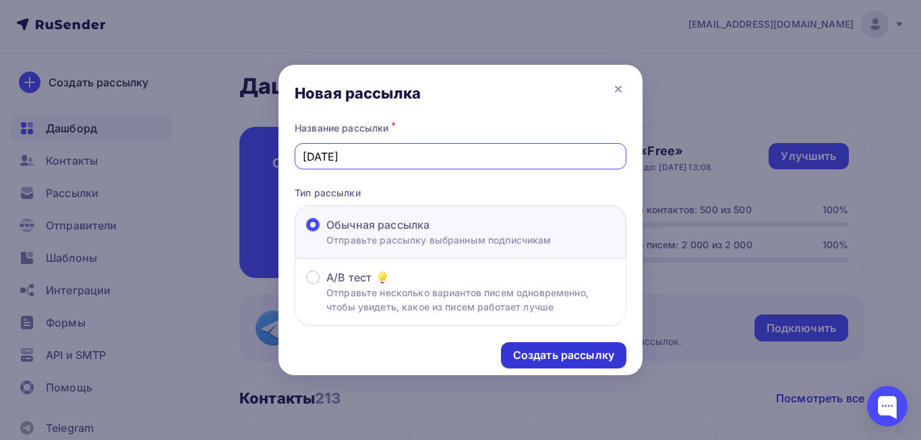 This screenshot has width=921, height=440. What do you see at coordinates (460, 156) in the screenshot?
I see `input: Придумайте название рассылки` at bounding box center [460, 156].